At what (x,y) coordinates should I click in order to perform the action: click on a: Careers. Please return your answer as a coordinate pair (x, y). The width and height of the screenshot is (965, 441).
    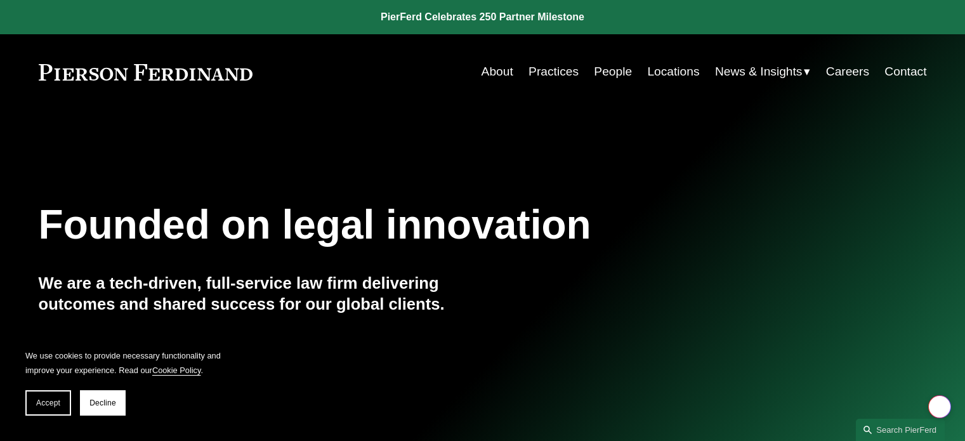
    Looking at the image, I should click on (847, 72).